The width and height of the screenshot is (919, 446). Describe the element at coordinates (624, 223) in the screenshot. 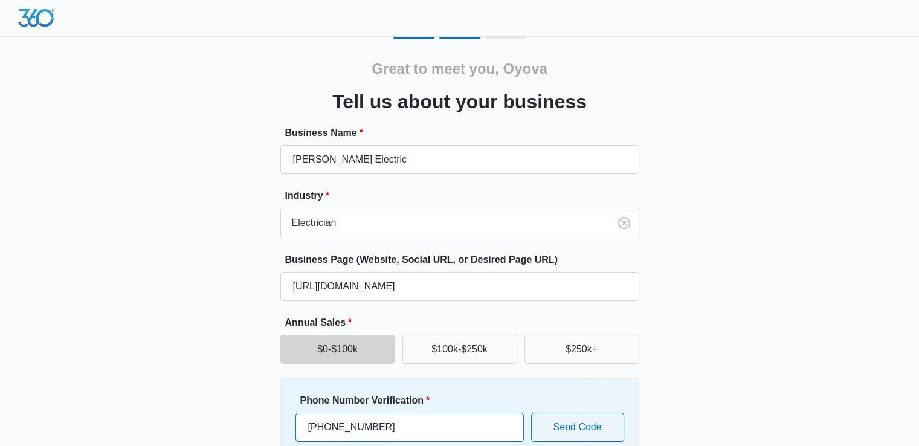

I see `button: Clear` at that location.